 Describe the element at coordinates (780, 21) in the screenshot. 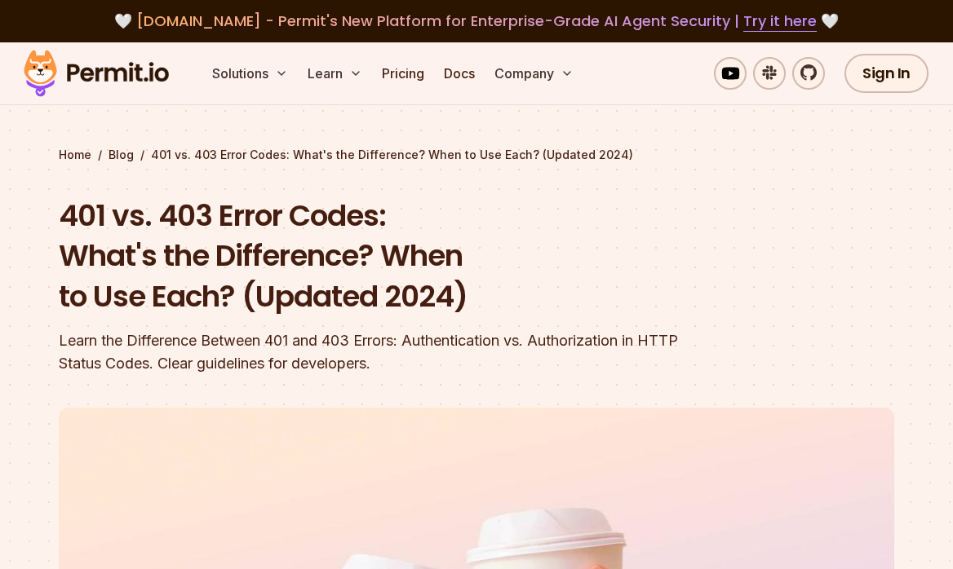

I see `a: Try it here` at that location.